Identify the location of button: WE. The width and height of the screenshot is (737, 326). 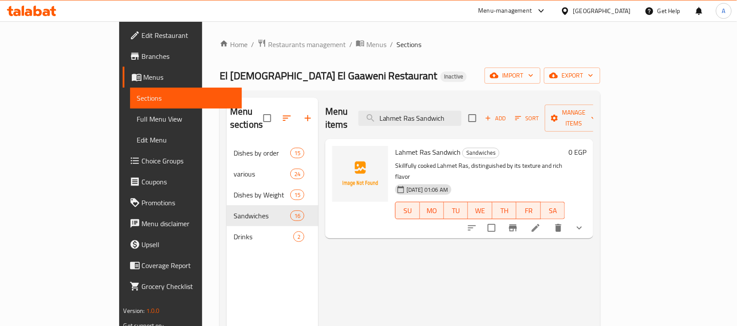
(480, 211).